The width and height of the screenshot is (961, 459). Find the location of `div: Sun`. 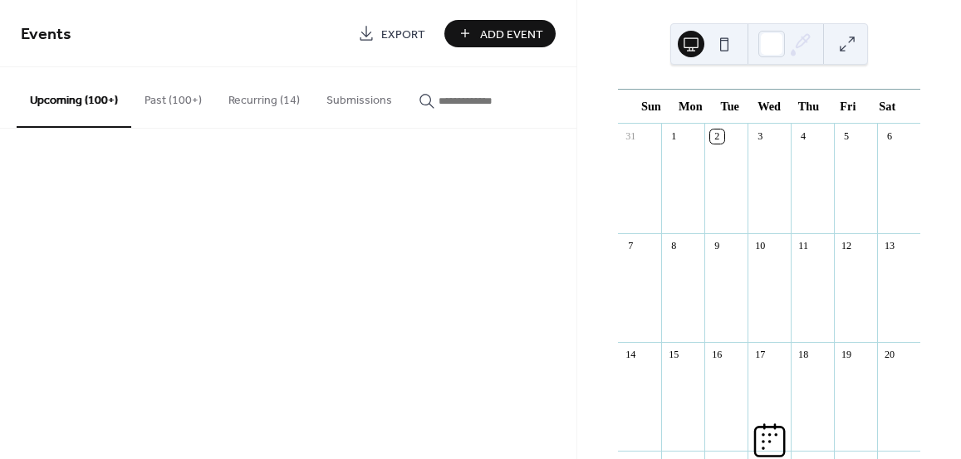

div: Sun is located at coordinates (650, 106).